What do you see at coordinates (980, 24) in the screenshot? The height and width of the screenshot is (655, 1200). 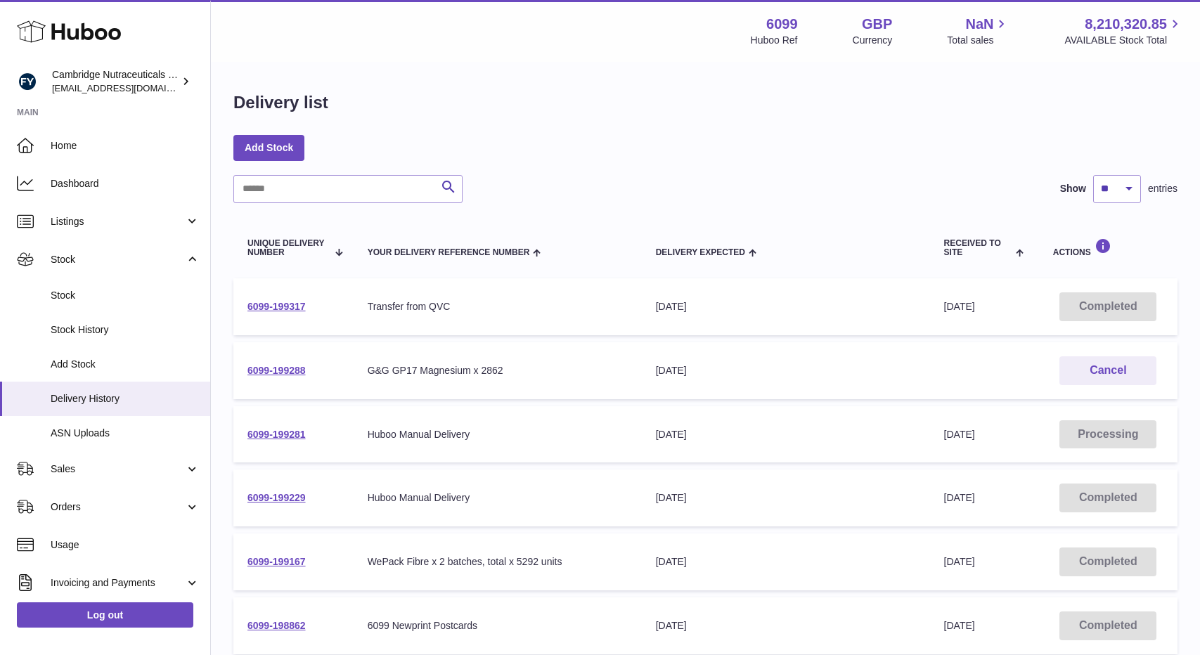 I see `span: NaN` at bounding box center [980, 24].